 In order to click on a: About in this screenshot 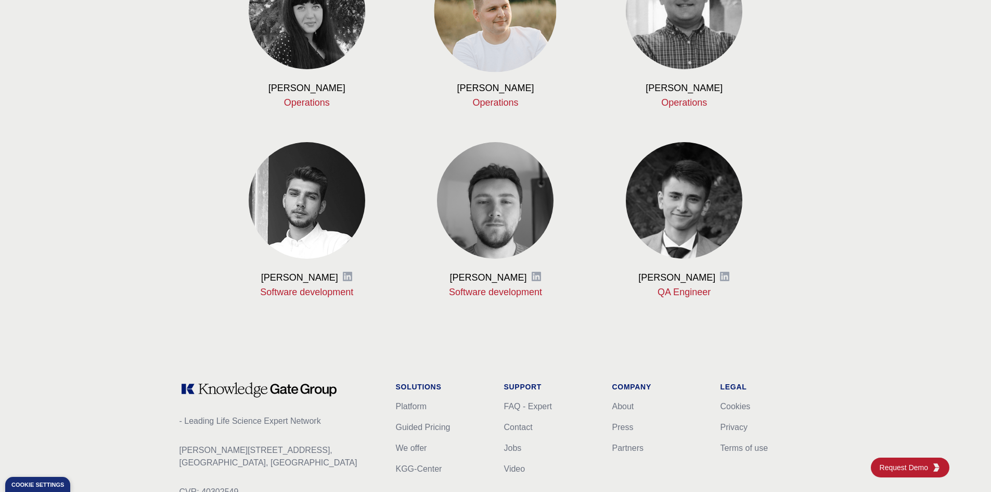, I will do `click(623, 406)`.